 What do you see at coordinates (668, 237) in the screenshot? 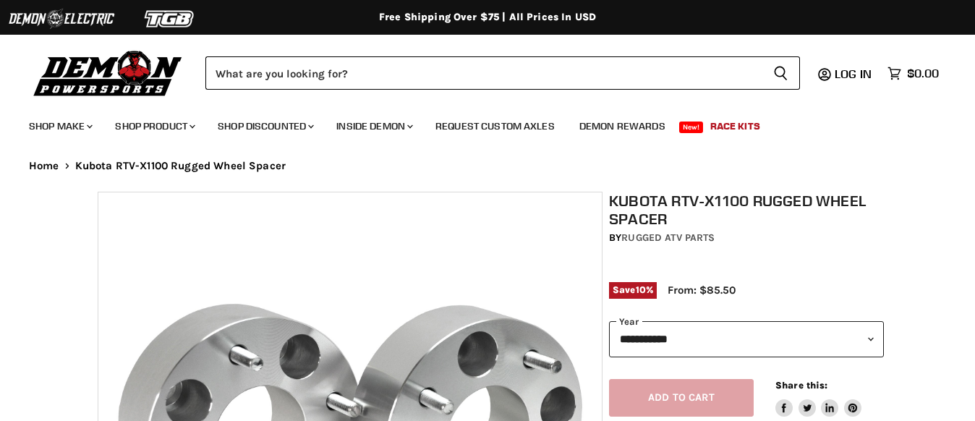
I see `a: Rugged ATV Parts` at bounding box center [668, 237].